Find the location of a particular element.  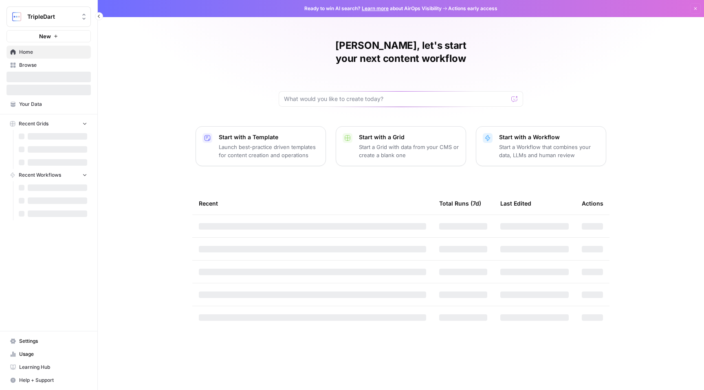

span: Help + Support is located at coordinates (53, 381).